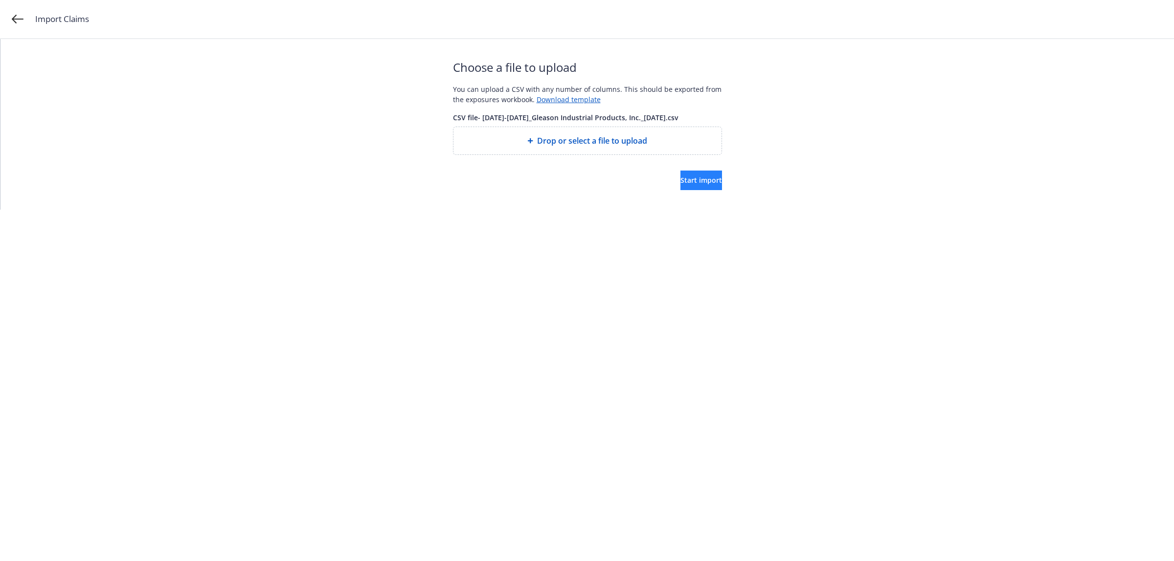 The height and width of the screenshot is (561, 1174). Describe the element at coordinates (701, 180) in the screenshot. I see `span: Start import` at that location.